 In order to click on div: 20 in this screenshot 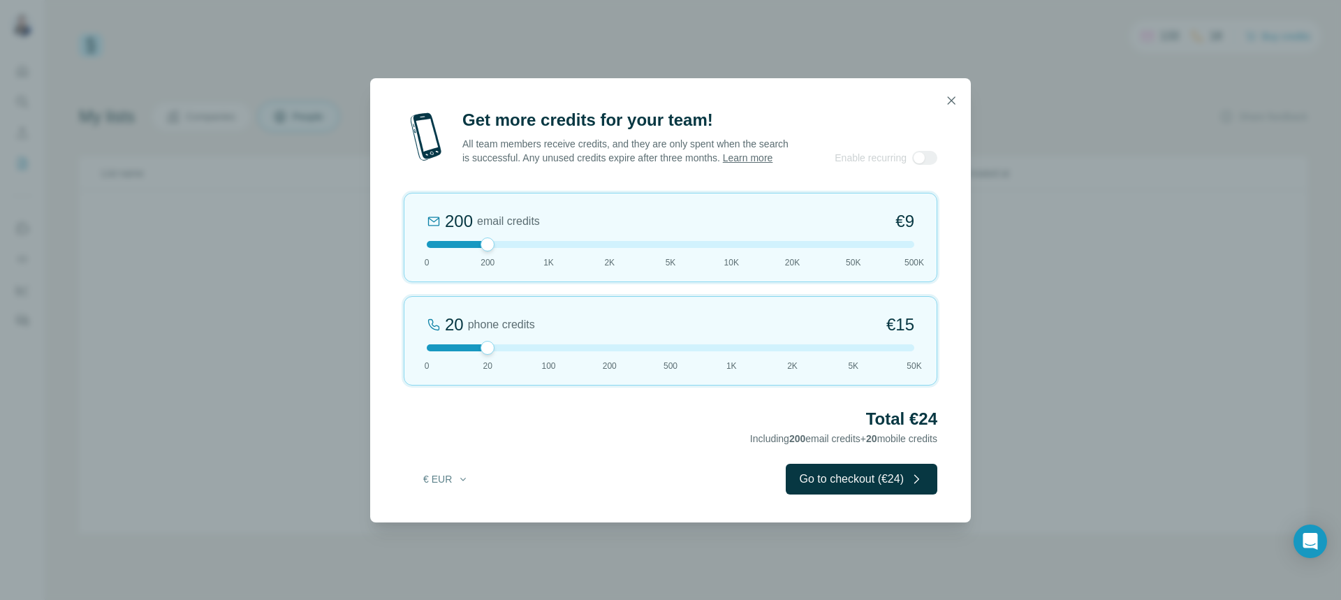, I will do `click(454, 325)`.